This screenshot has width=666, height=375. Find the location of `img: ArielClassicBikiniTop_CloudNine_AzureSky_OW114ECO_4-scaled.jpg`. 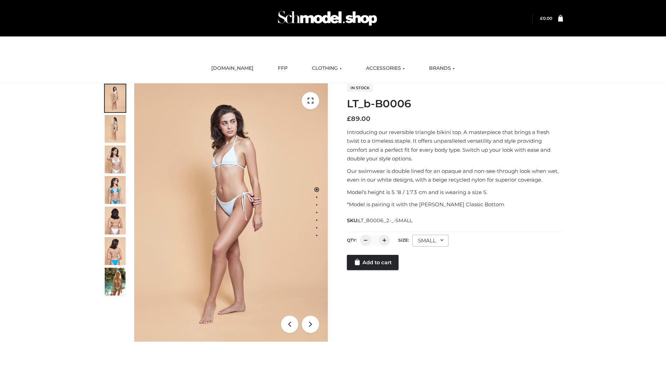

img: ArielClassicBikiniTop_CloudNine_AzureSky_OW114ECO_4-scaled.jpg is located at coordinates (115, 190).